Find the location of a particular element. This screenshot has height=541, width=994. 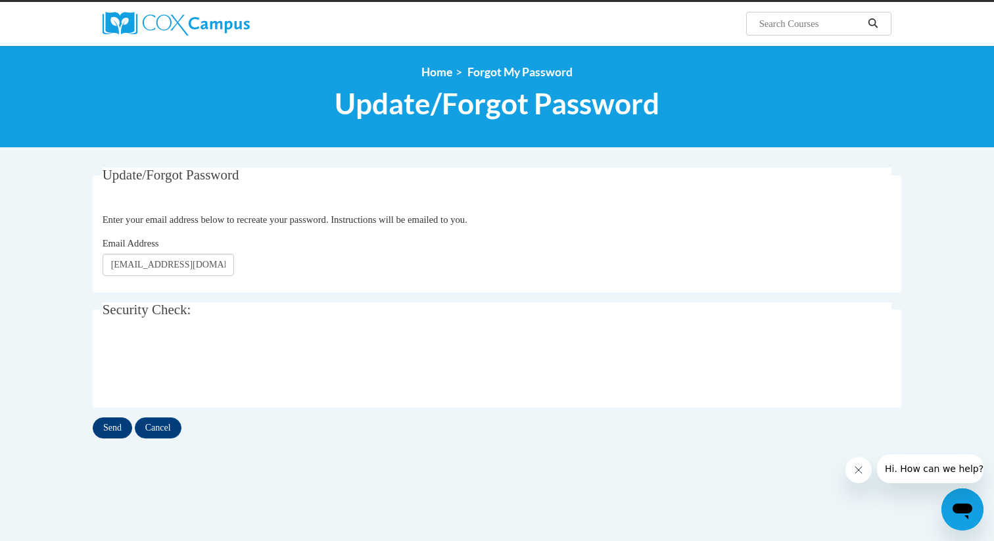

span: Email Address is located at coordinates (131, 243).